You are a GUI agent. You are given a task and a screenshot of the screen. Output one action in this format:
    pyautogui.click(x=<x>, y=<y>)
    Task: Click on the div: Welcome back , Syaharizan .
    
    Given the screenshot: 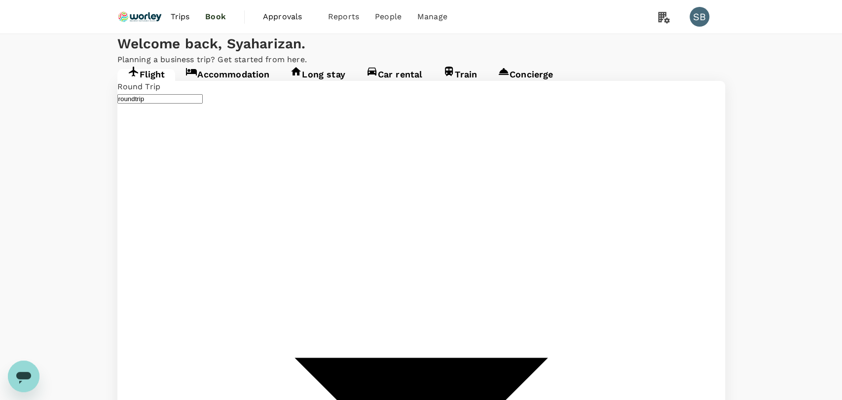 What is the action you would take?
    pyautogui.click(x=421, y=44)
    